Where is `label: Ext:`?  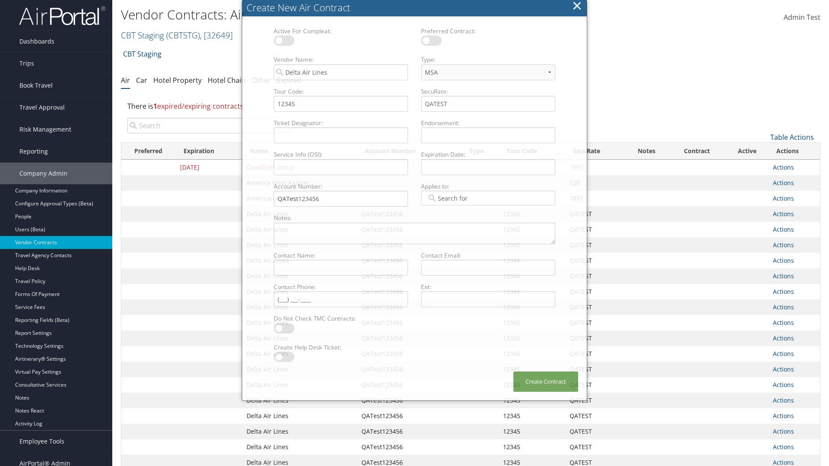 label: Ext: is located at coordinates (488, 287).